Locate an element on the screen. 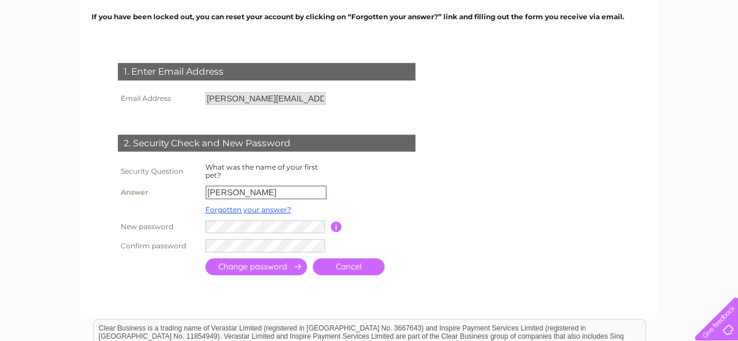  a: Water is located at coordinates (585, 54).